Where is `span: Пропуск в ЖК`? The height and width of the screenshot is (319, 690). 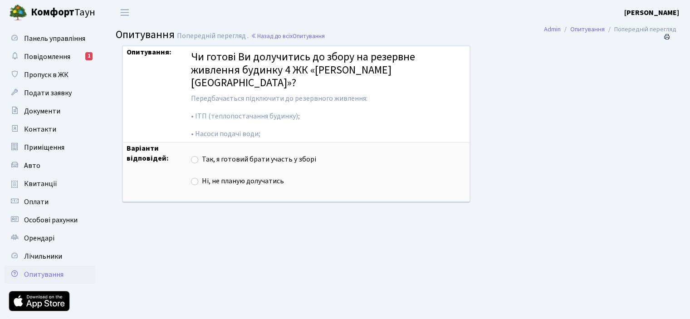
span: Пропуск в ЖК is located at coordinates (46, 75).